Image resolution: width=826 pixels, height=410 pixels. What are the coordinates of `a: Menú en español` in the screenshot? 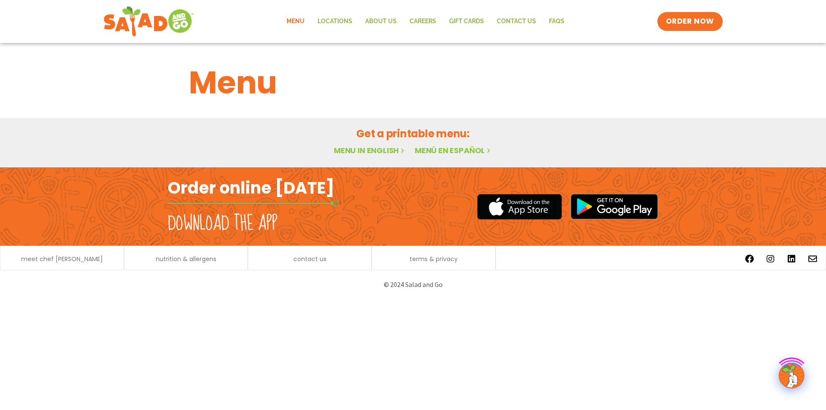 It's located at (453, 150).